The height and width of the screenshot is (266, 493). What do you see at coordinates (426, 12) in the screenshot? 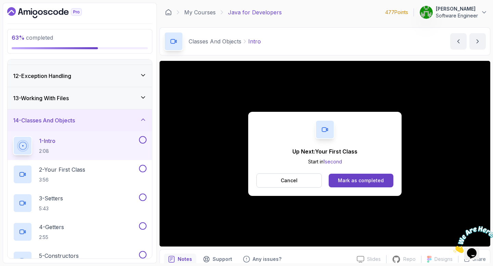
I see `img: user profile image` at bounding box center [426, 12].